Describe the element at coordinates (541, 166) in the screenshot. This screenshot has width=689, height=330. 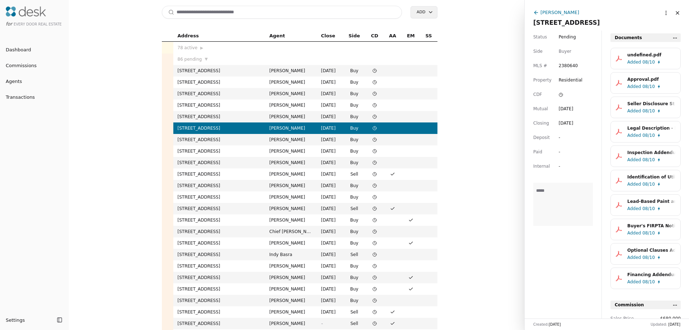
I see `span: Internal` at that location.